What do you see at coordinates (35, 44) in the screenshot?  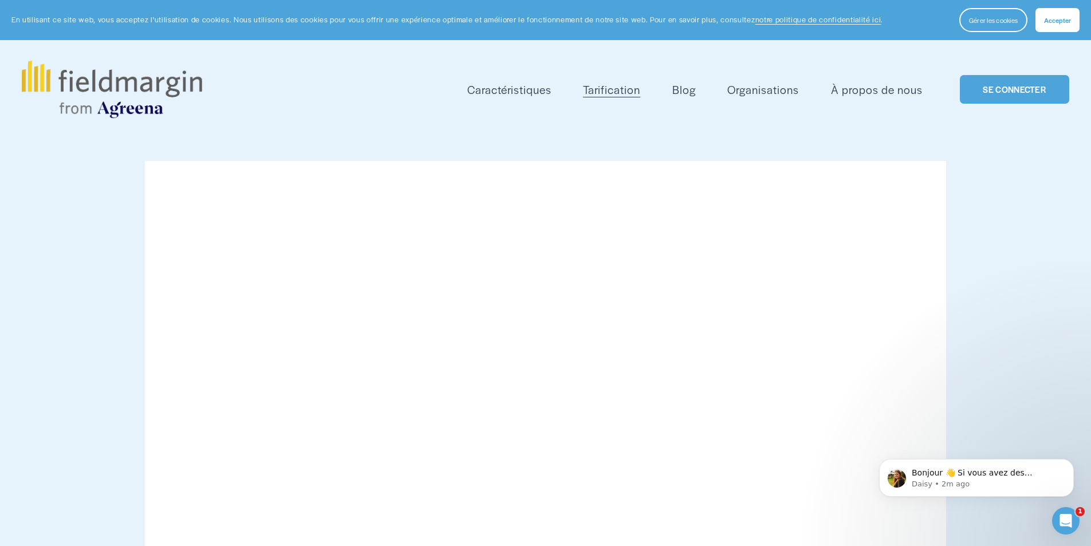 I see `img: Image de profil pour Daisy` at bounding box center [35, 44].